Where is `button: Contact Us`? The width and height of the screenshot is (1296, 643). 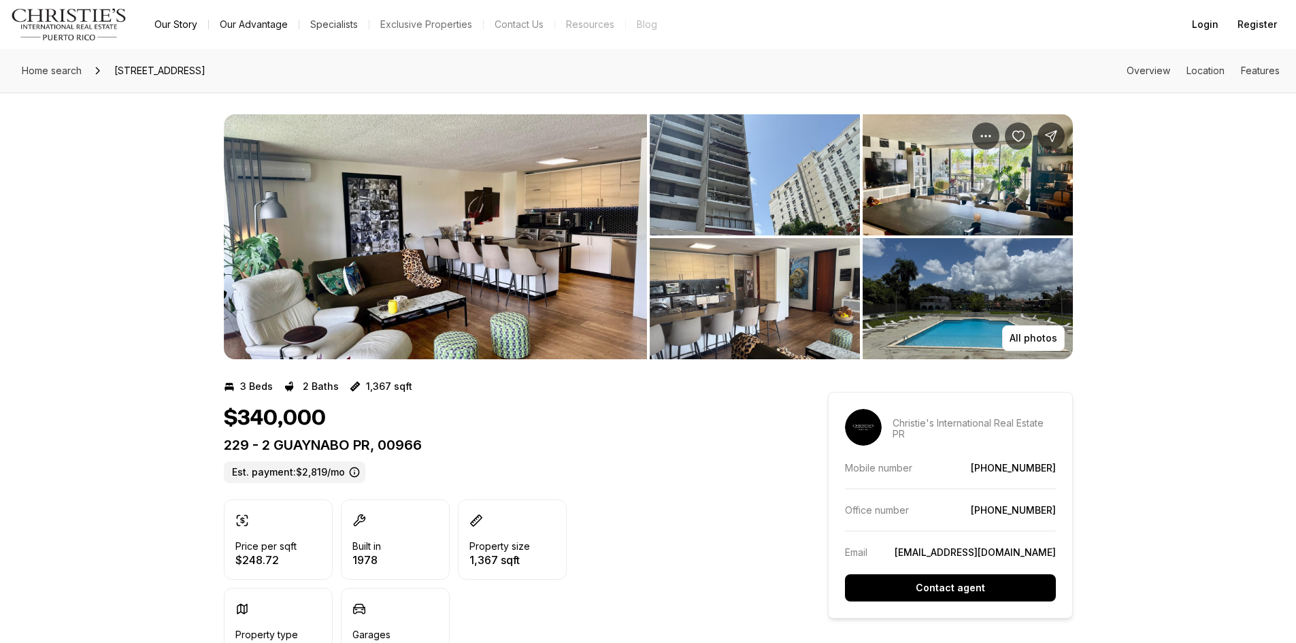 button: Contact Us is located at coordinates (519, 24).